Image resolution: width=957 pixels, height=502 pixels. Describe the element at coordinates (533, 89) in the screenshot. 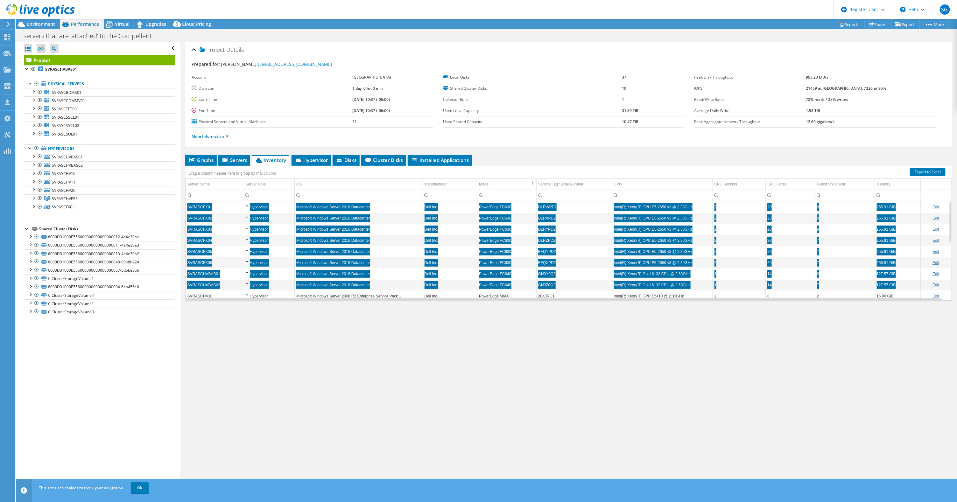

I see `label: Shared Cluster Disks` at that location.